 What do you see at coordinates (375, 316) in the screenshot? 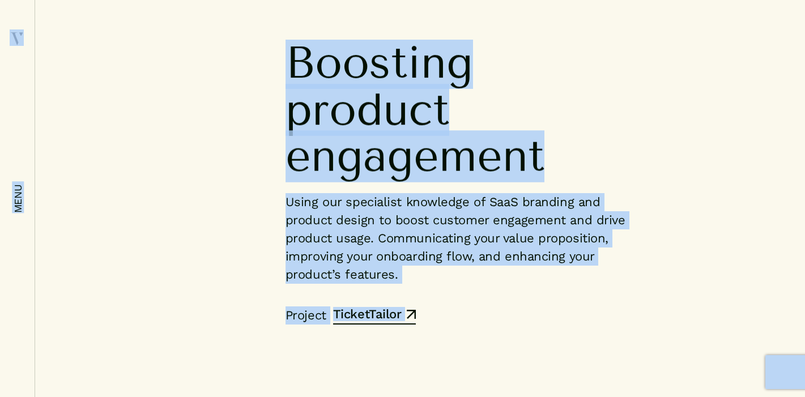
I see `a: TicketTailor` at bounding box center [375, 316].